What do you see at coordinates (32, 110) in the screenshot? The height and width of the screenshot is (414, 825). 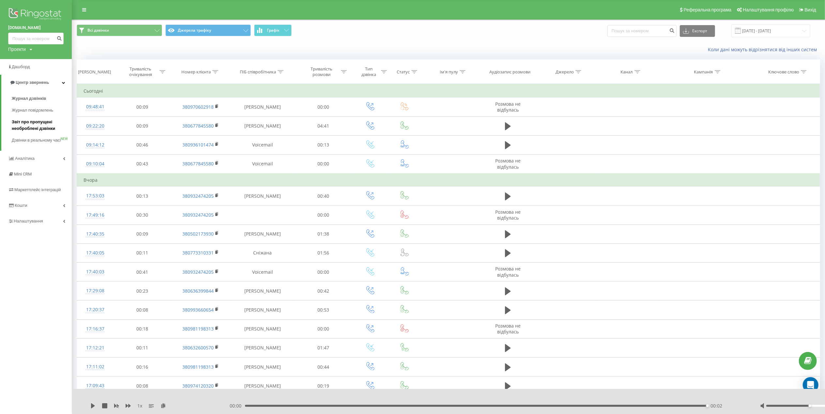 I see `span: Журнал повідомлень` at bounding box center [32, 110].